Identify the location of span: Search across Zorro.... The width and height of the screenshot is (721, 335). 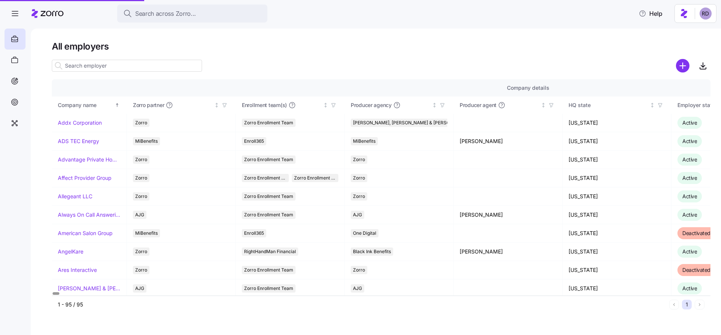
(166, 14).